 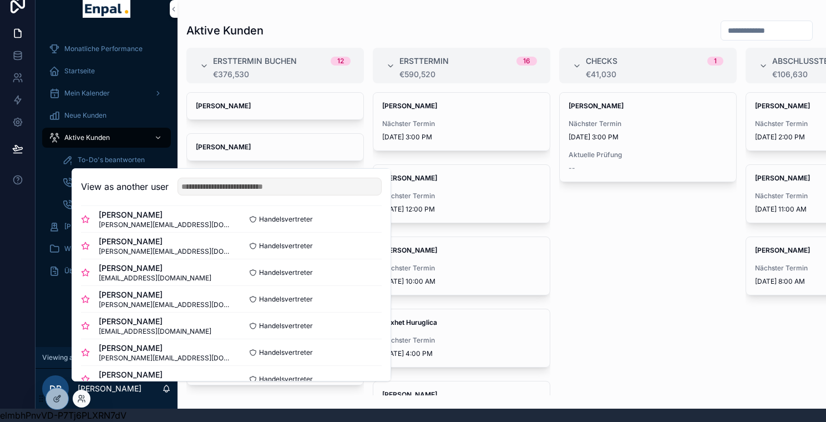 I want to click on a: Ersttermine buchen, so click(x=113, y=182).